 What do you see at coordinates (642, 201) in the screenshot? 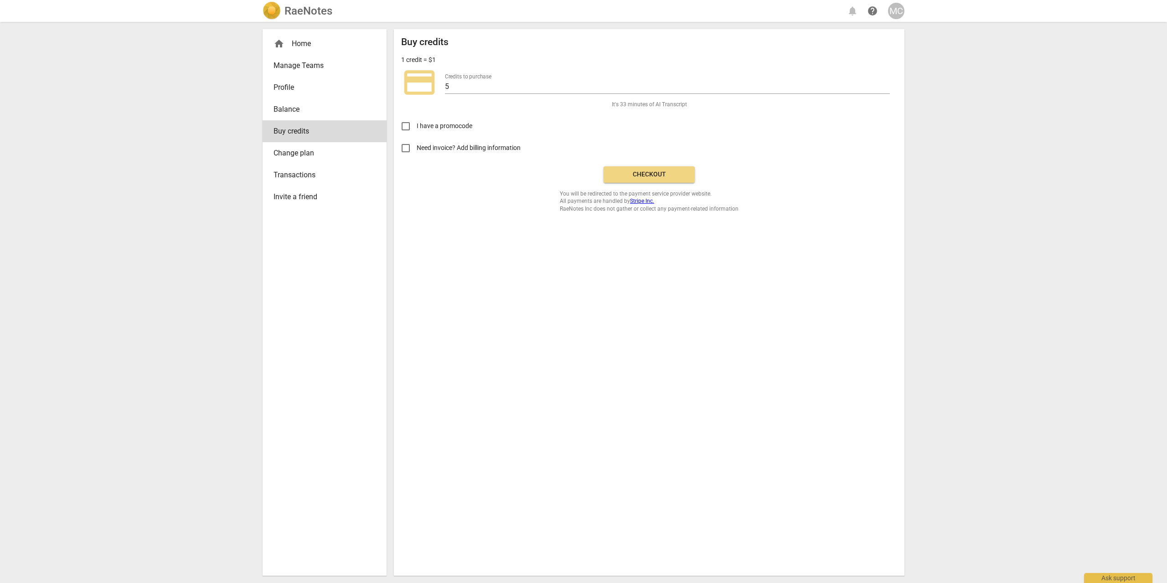
I see `a: Stripe Inc.` at bounding box center [642, 201].